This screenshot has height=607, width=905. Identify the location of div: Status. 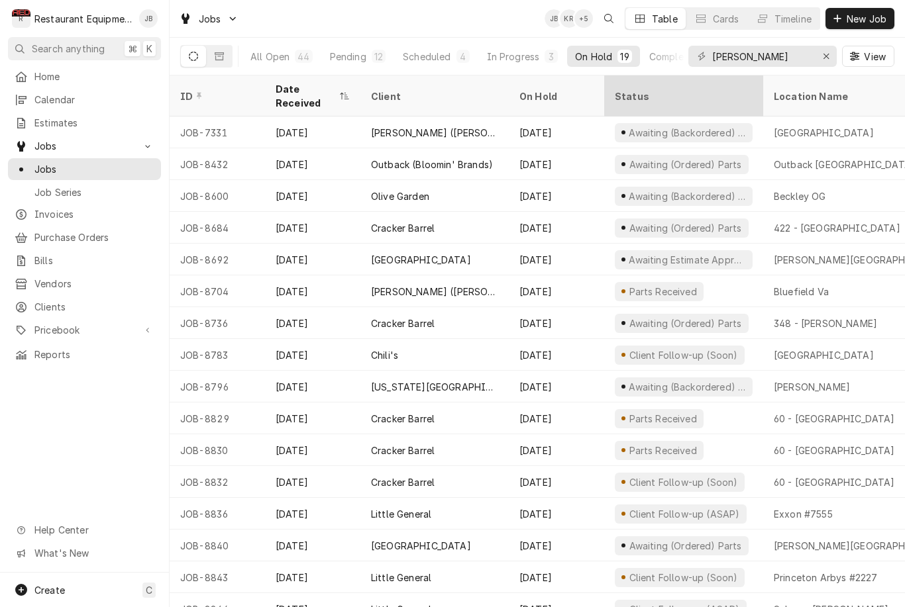
(682, 96).